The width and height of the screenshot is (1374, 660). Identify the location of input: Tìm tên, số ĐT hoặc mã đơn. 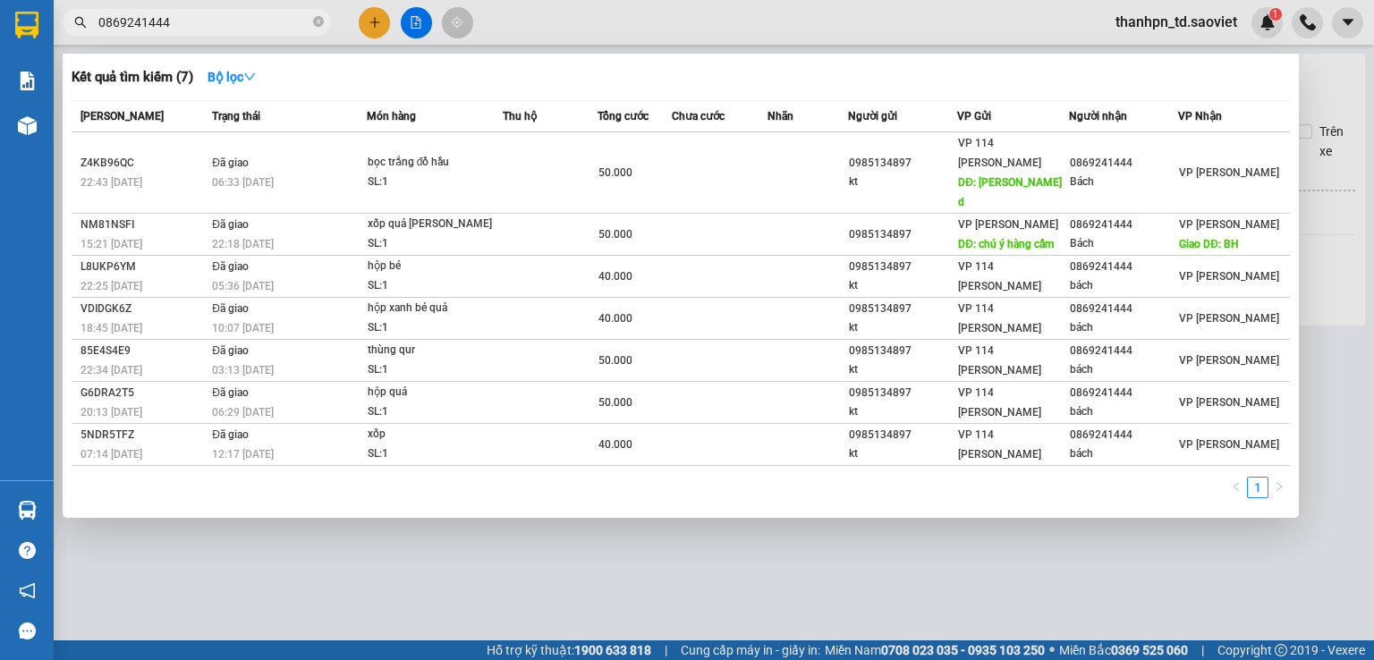
(204, 22).